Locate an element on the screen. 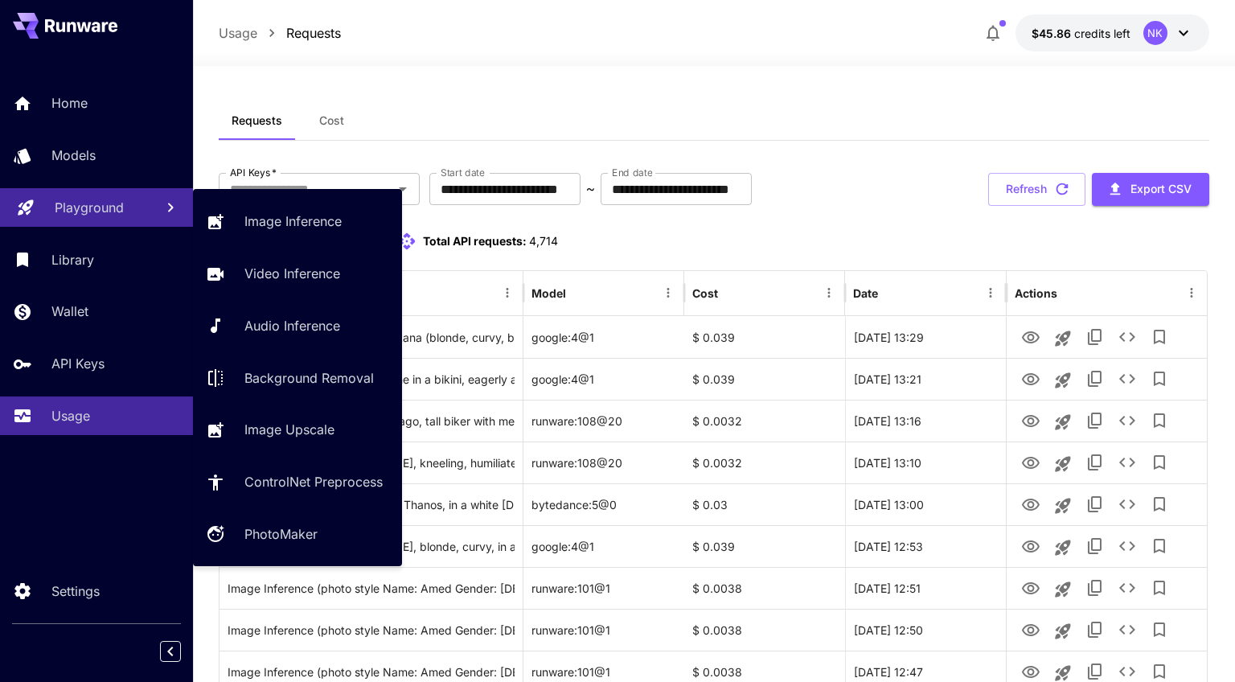  nav: breadcrumb is located at coordinates (280, 33).